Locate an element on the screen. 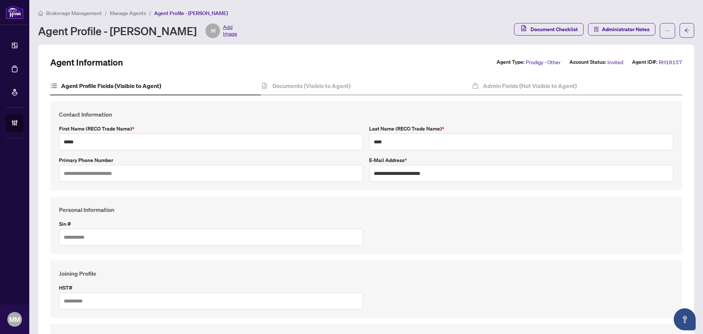 This screenshot has height=334, width=703. h4: Personal Information is located at coordinates (366, 210).